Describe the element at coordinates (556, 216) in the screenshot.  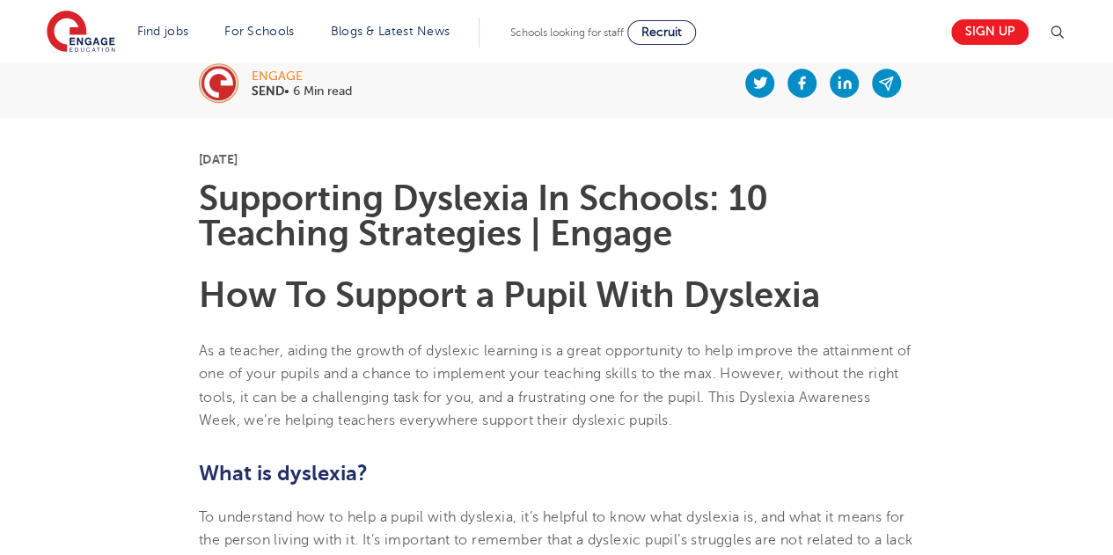
I see `h1: Supporting Dyslexia In Schools: 10 Teaching Strategies | Engage` at that location.